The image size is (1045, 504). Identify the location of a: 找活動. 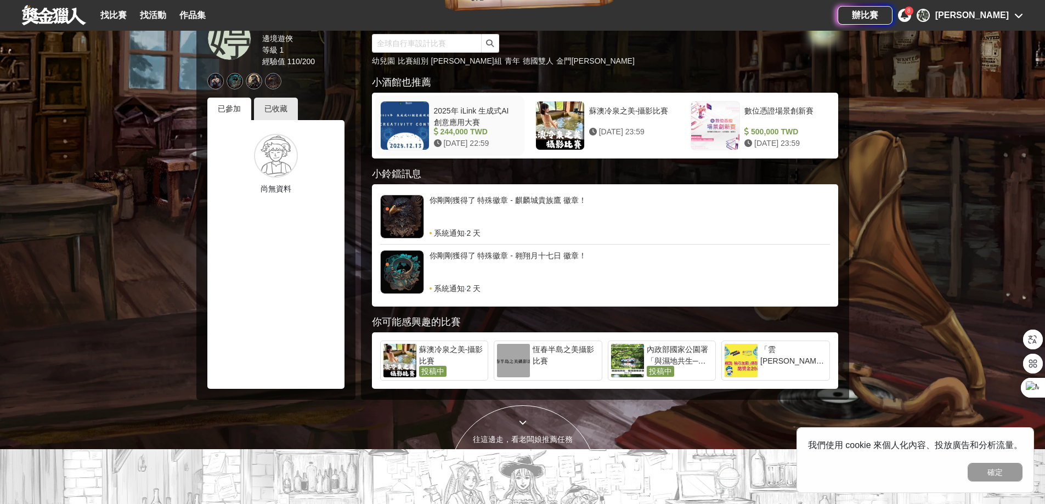
(153, 15).